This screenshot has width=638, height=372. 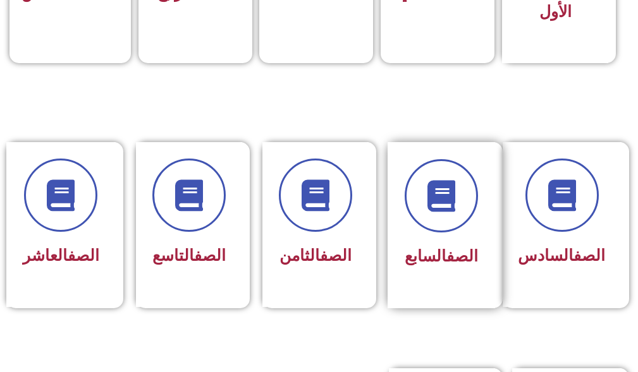 What do you see at coordinates (189, 255) in the screenshot?
I see `span: التاسع` at bounding box center [189, 255].